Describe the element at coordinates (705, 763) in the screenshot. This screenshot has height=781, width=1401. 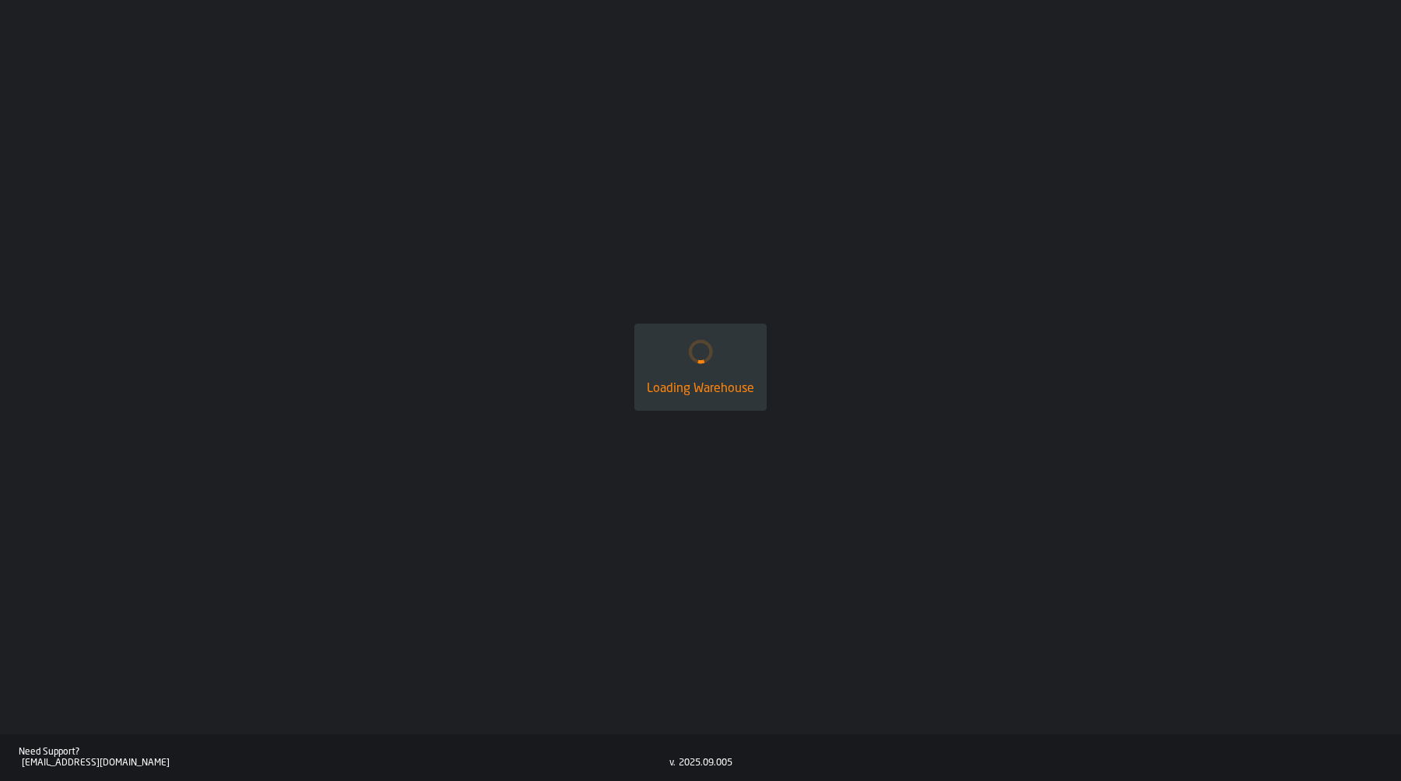
I see `div: 2025.09.005` at that location.